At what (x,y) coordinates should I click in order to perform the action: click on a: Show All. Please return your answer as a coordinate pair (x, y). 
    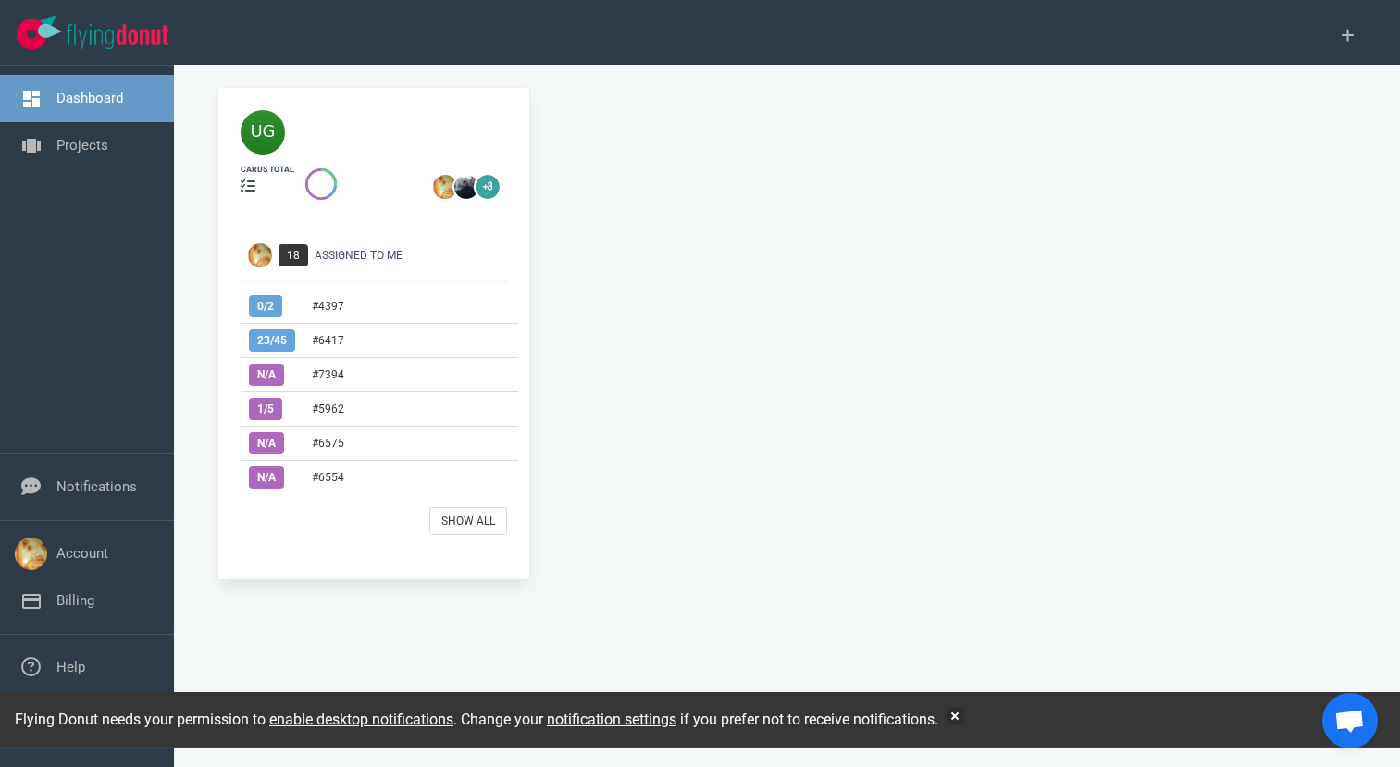
    Looking at the image, I should click on (468, 521).